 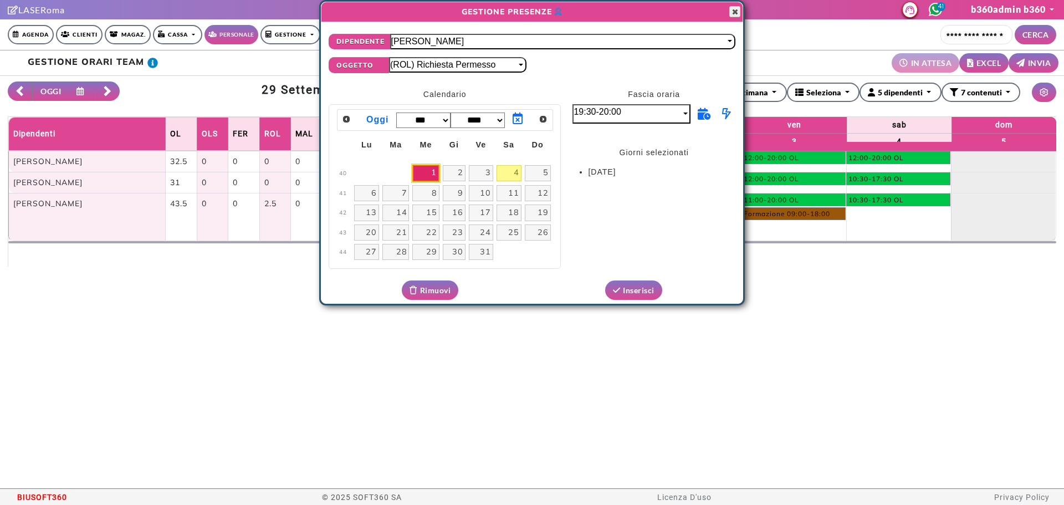 What do you see at coordinates (79, 34) in the screenshot?
I see `a: Clienti` at bounding box center [79, 34].